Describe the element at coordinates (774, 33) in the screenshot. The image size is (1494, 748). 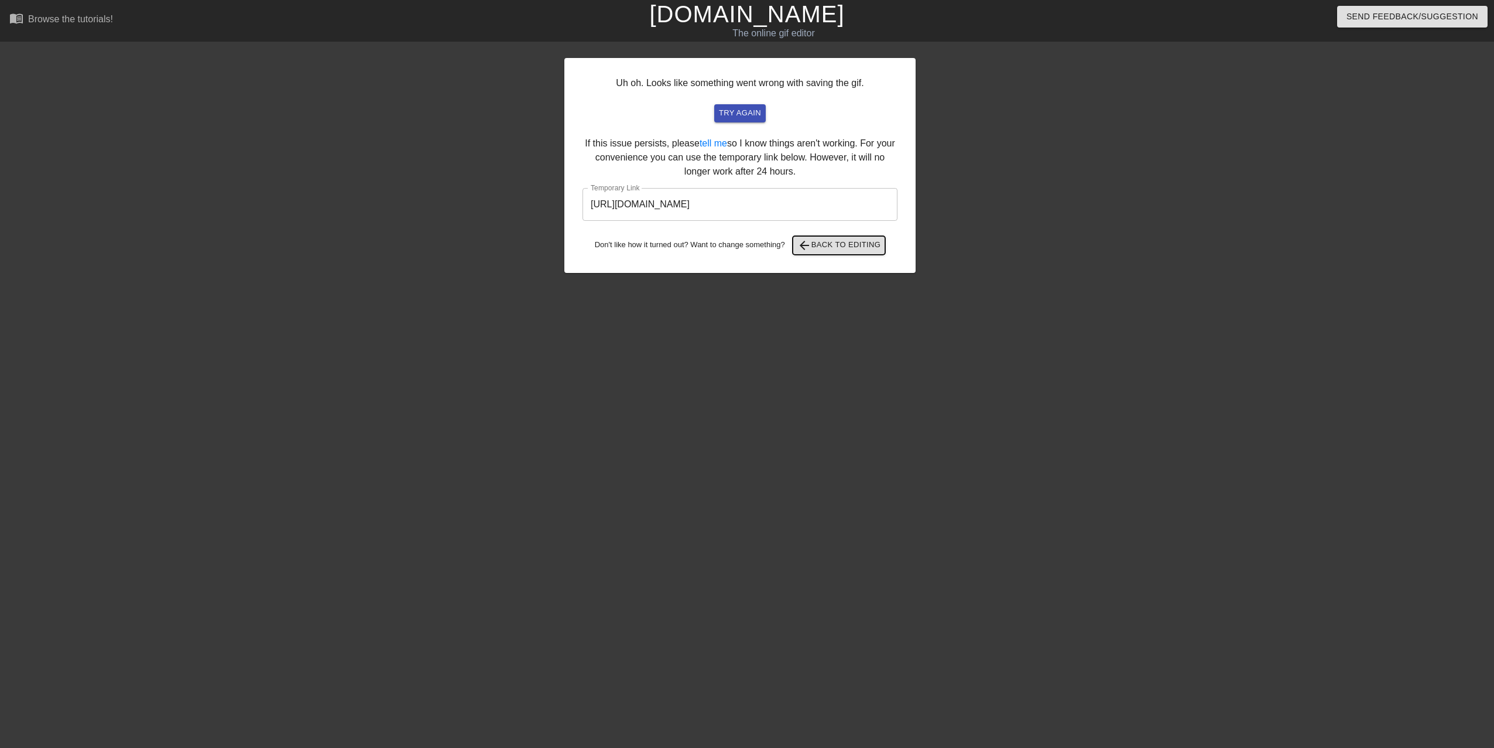
I see `div: The online gif editor` at that location.